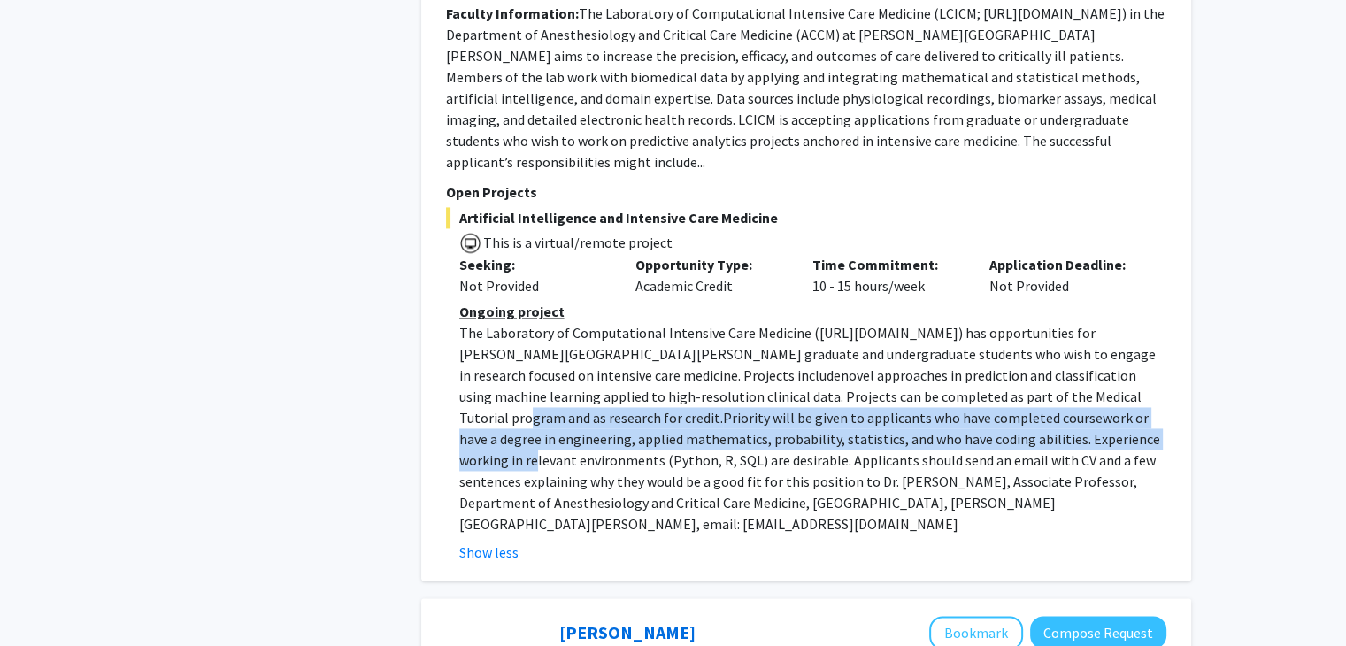  What do you see at coordinates (1064, 265) in the screenshot?
I see `p: Application Deadline:` at bounding box center [1064, 265].